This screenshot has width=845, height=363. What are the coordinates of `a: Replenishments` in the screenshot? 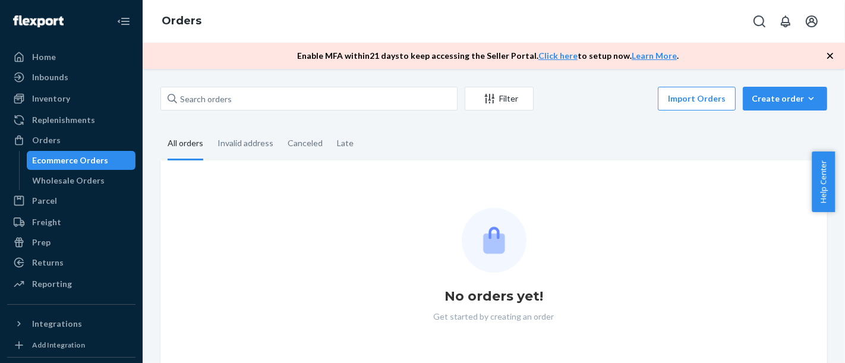 It's located at (71, 120).